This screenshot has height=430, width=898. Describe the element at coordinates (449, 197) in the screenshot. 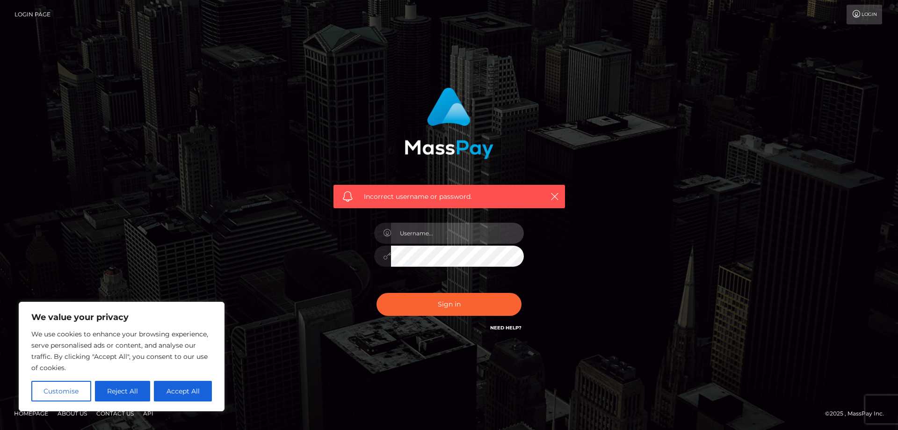

I see `span: Incorrect username or password.` at that location.